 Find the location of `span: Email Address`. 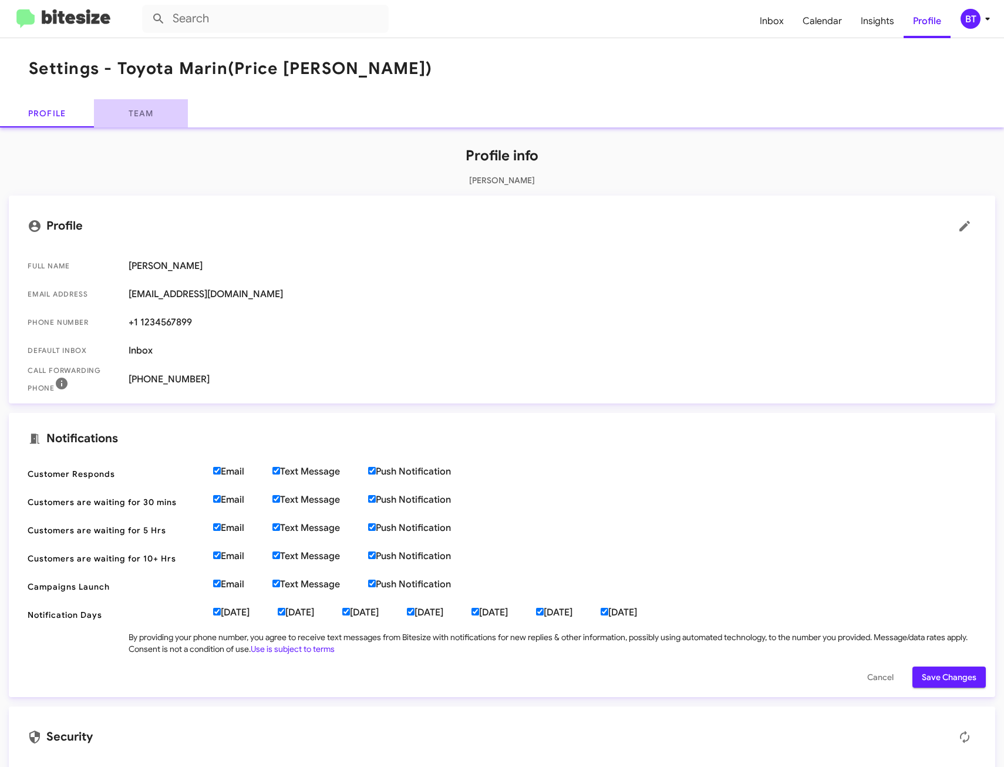

span: Email Address is located at coordinates (73, 294).